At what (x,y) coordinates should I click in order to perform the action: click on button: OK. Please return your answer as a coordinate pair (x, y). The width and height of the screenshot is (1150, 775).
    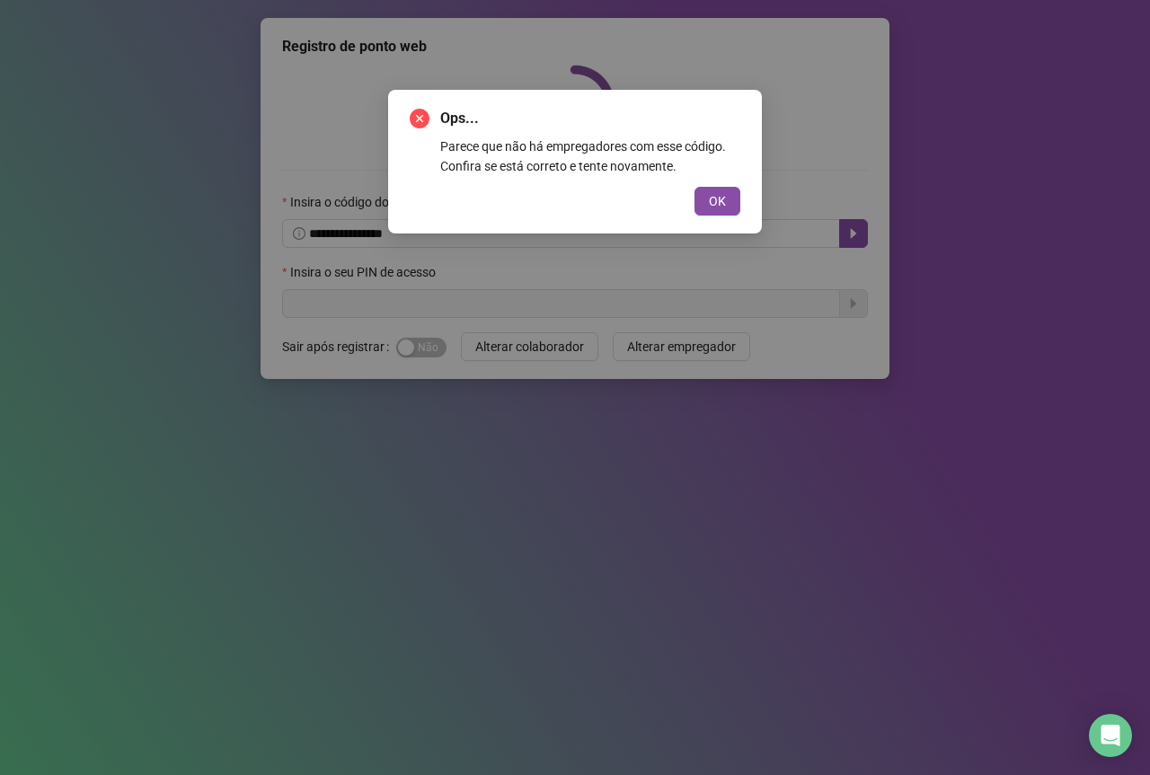
    Looking at the image, I should click on (717, 201).